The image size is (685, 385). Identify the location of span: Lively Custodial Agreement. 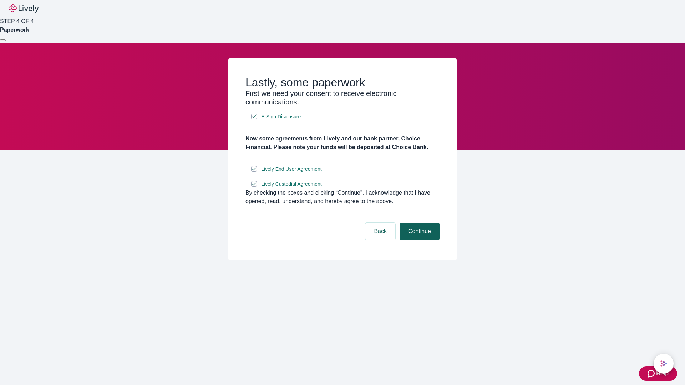
(292, 184).